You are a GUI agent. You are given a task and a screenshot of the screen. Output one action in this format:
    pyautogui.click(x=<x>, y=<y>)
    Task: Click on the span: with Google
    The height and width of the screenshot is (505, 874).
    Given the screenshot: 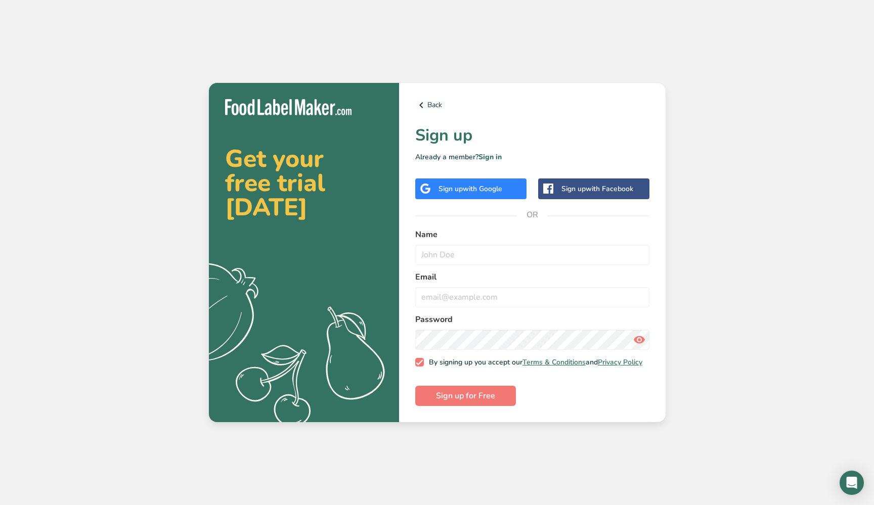 What is the action you would take?
    pyautogui.click(x=482, y=189)
    